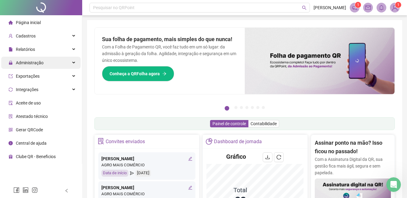 Image resolution: width=407 pixels, height=198 pixels. I want to click on button: Conheça a QRFolha agora, so click(138, 74).